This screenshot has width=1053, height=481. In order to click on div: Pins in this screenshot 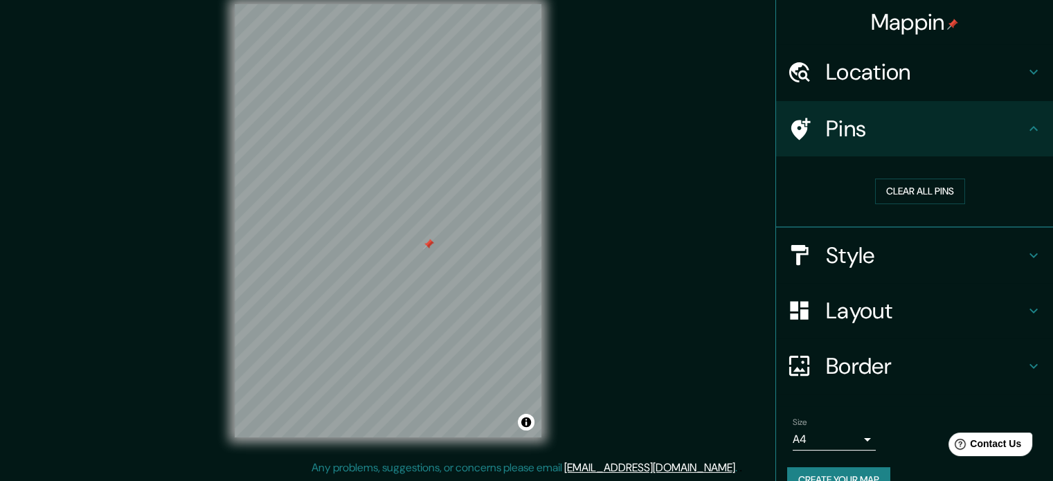, I will do `click(915, 129)`.